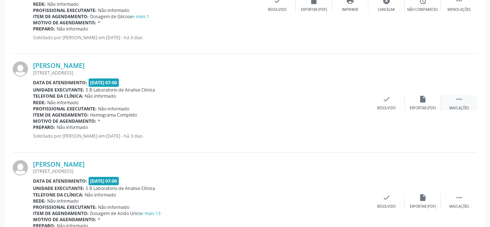 The height and width of the screenshot is (227, 490). What do you see at coordinates (151, 213) in the screenshot?
I see `a: e mais 13` at bounding box center [151, 213].